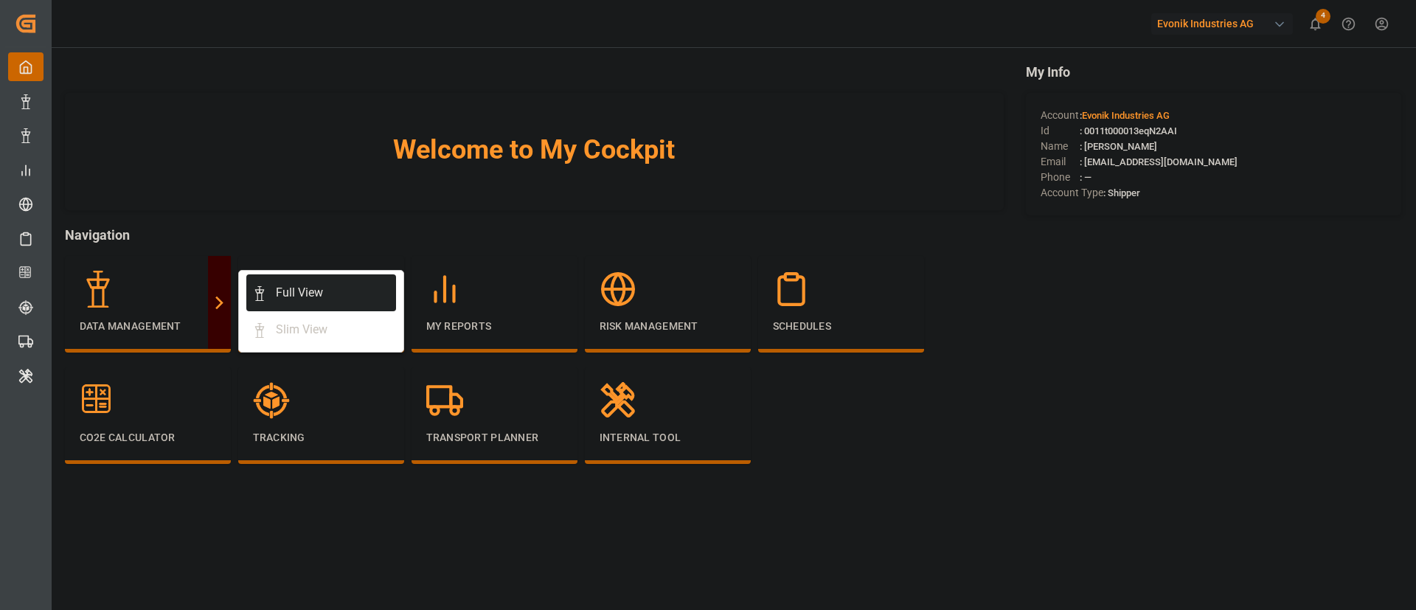 The image size is (1416, 610). What do you see at coordinates (321, 330) in the screenshot?
I see `a: Slim View` at bounding box center [321, 330].